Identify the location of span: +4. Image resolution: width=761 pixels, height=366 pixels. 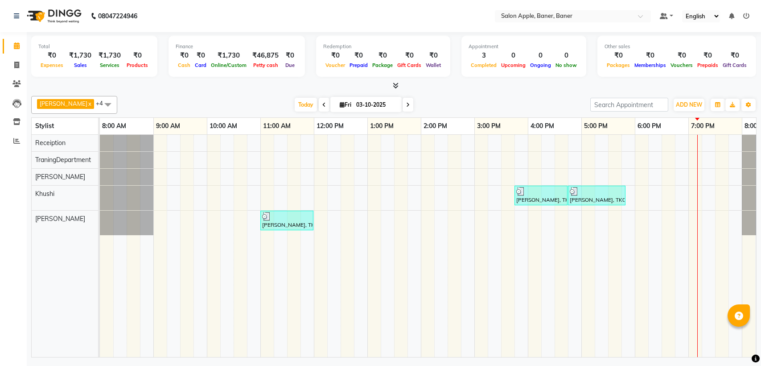
(103, 103).